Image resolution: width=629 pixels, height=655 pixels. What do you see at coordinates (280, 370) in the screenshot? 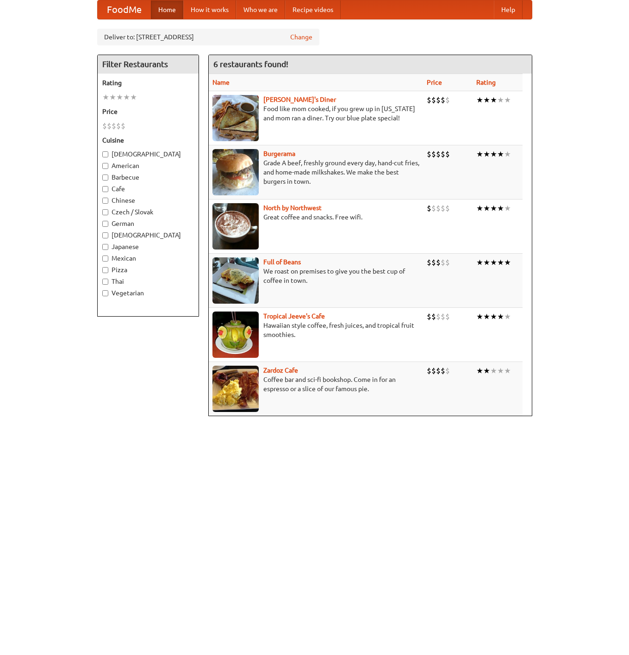
I see `b: Zardoz Cafe` at bounding box center [280, 370].